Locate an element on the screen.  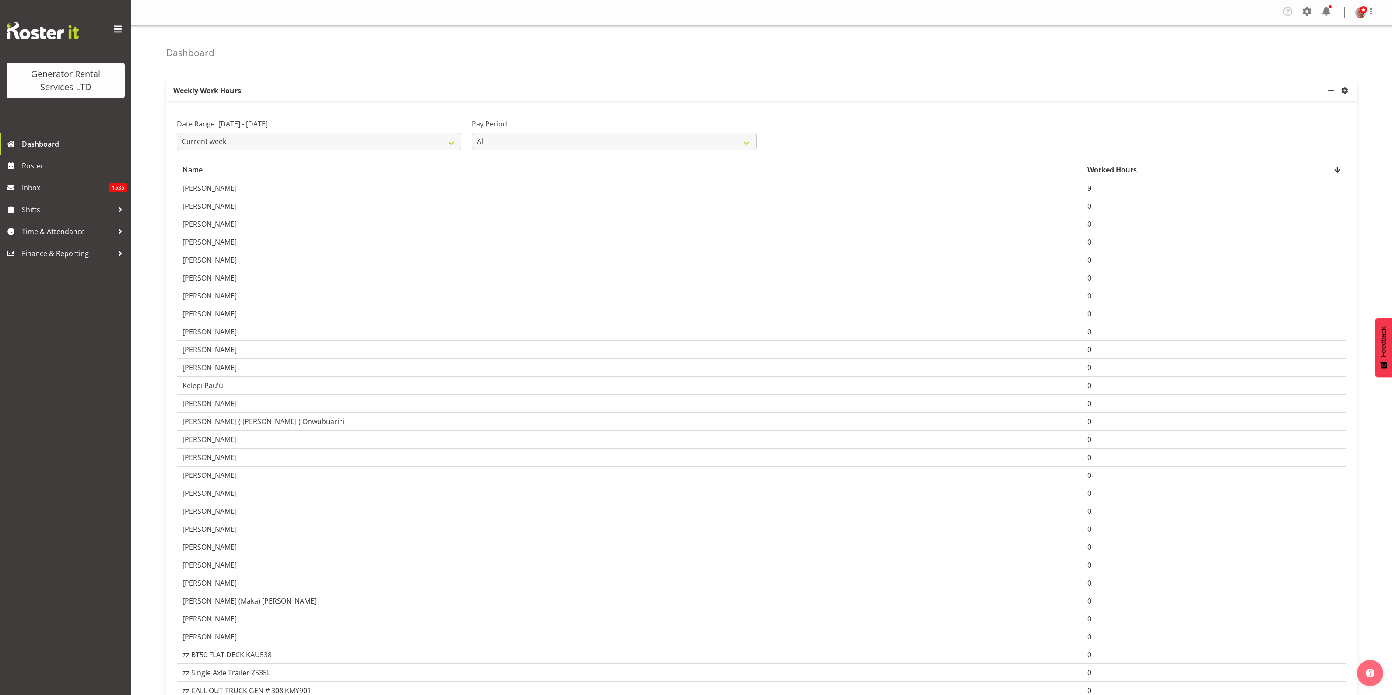
span: Inbox is located at coordinates (66, 188).